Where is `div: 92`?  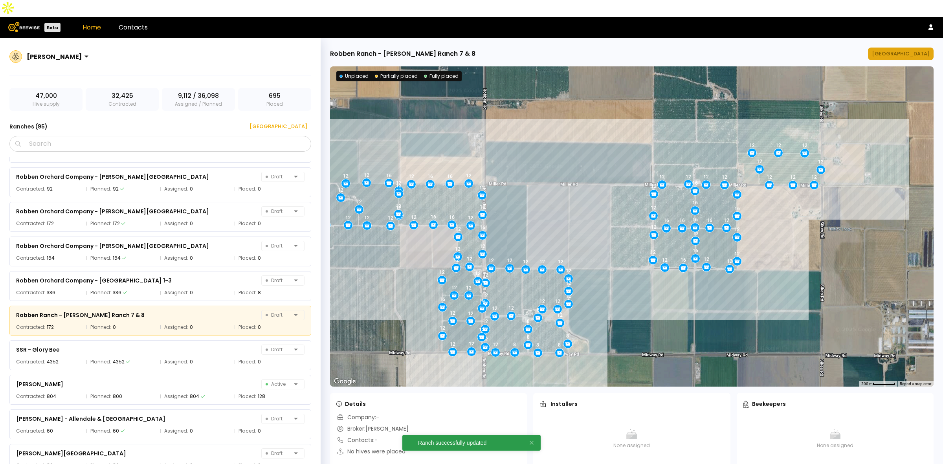
div: 92 is located at coordinates (49, 189).